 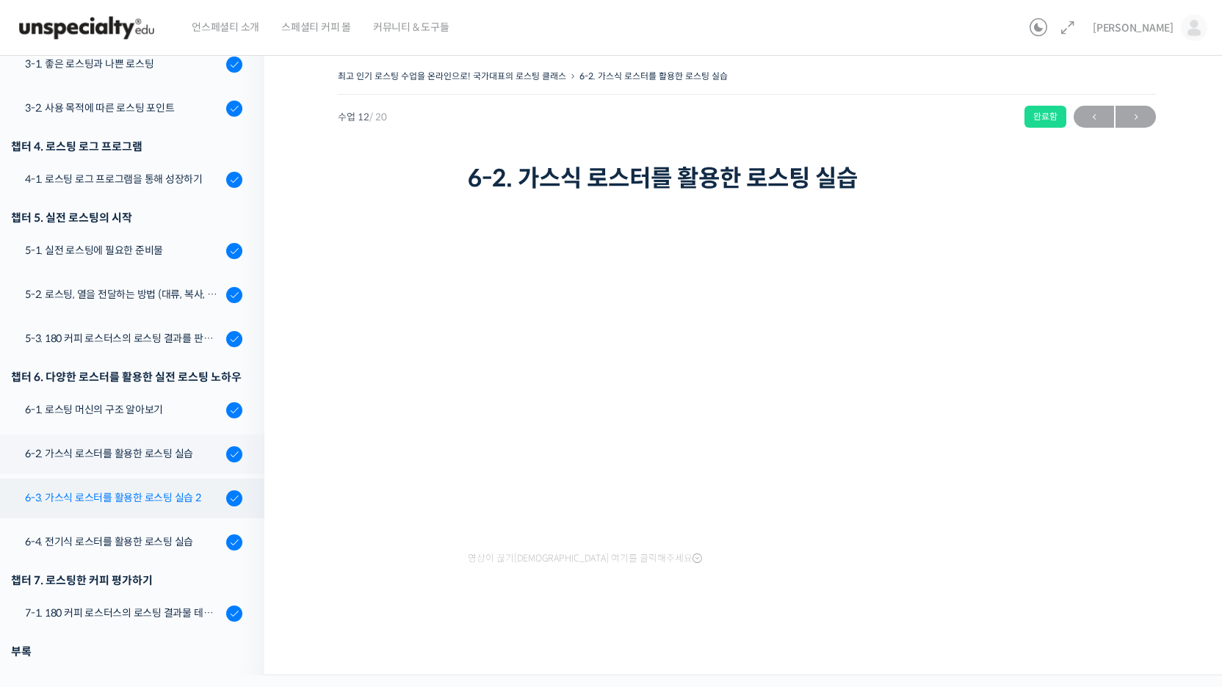 What do you see at coordinates (51, 484) in the screenshot?
I see `a: 홈` at bounding box center [51, 484].